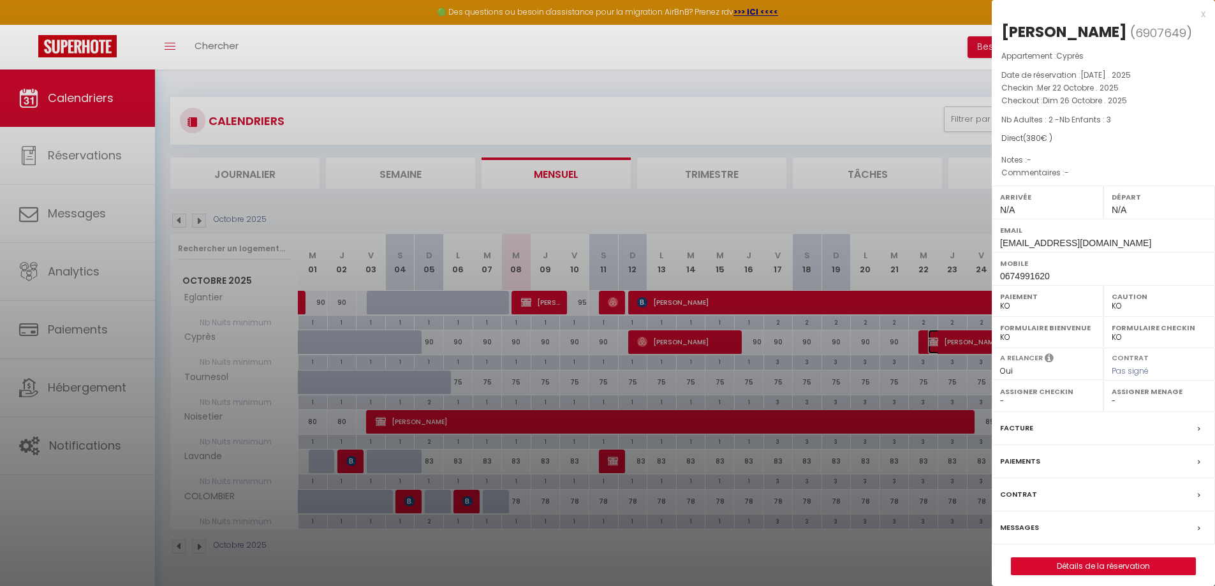 Image resolution: width=1215 pixels, height=586 pixels. I want to click on label: Mobile, so click(1103, 263).